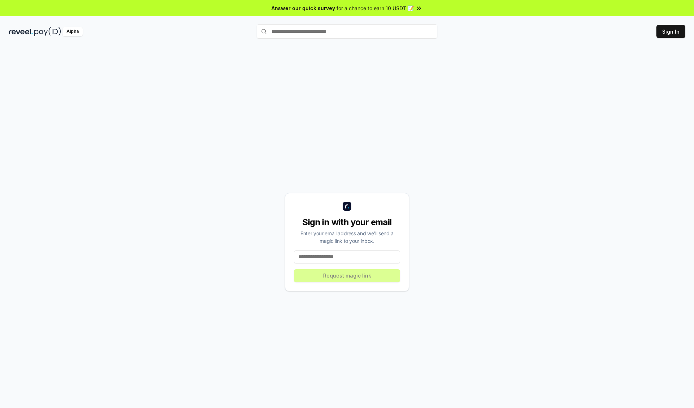  I want to click on span: for a chance to earn 10 USDT 📝, so click(375, 8).